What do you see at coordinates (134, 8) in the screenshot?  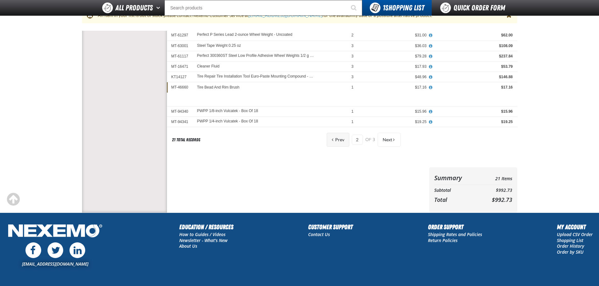 I see `span: All Products` at bounding box center [134, 8].